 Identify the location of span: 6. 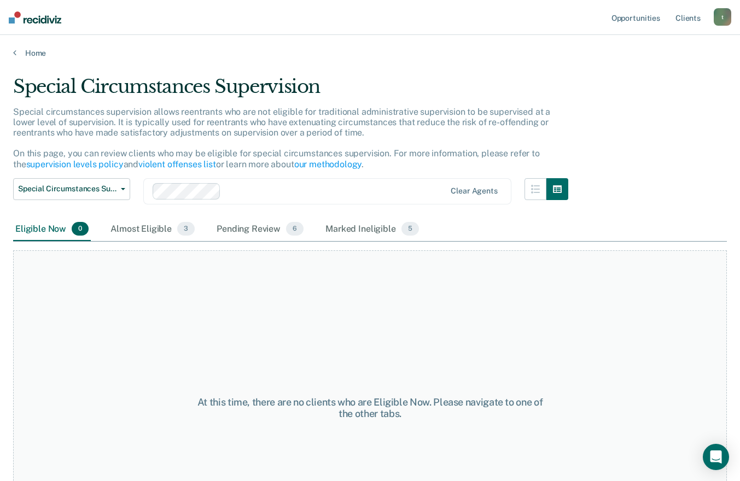
(295, 229).